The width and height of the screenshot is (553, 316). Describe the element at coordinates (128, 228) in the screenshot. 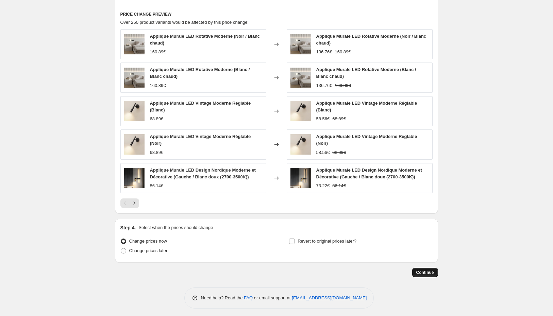

I see `h2: Step 4.` at that location.